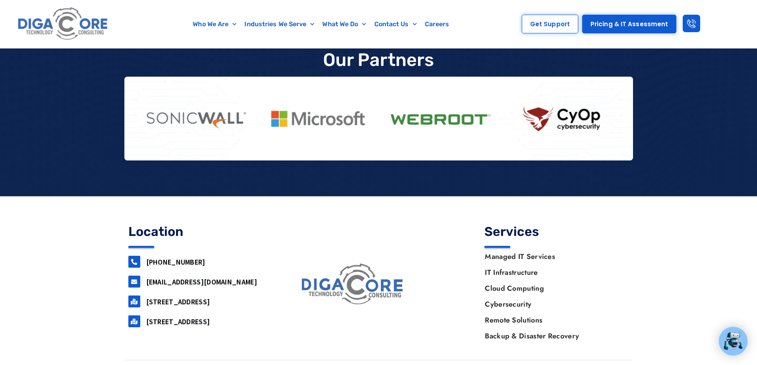 The height and width of the screenshot is (365, 757). What do you see at coordinates (629, 24) in the screenshot?
I see `span: Pricing & IT Assessment` at bounding box center [629, 24].